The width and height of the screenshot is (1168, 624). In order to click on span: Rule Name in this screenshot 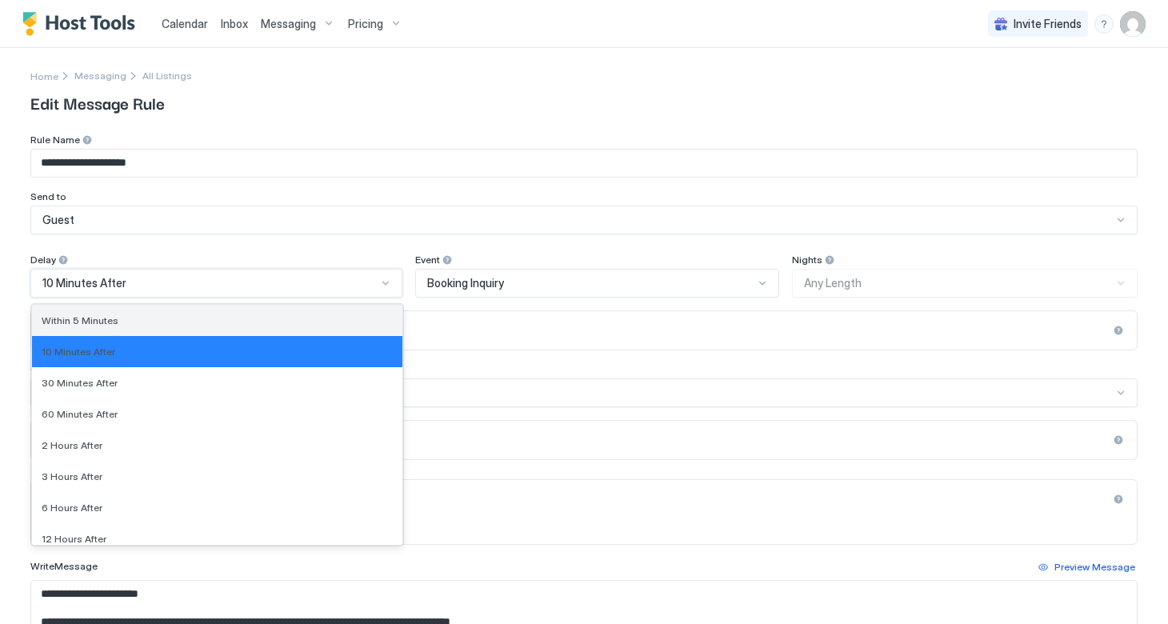, I will do `click(55, 139)`.